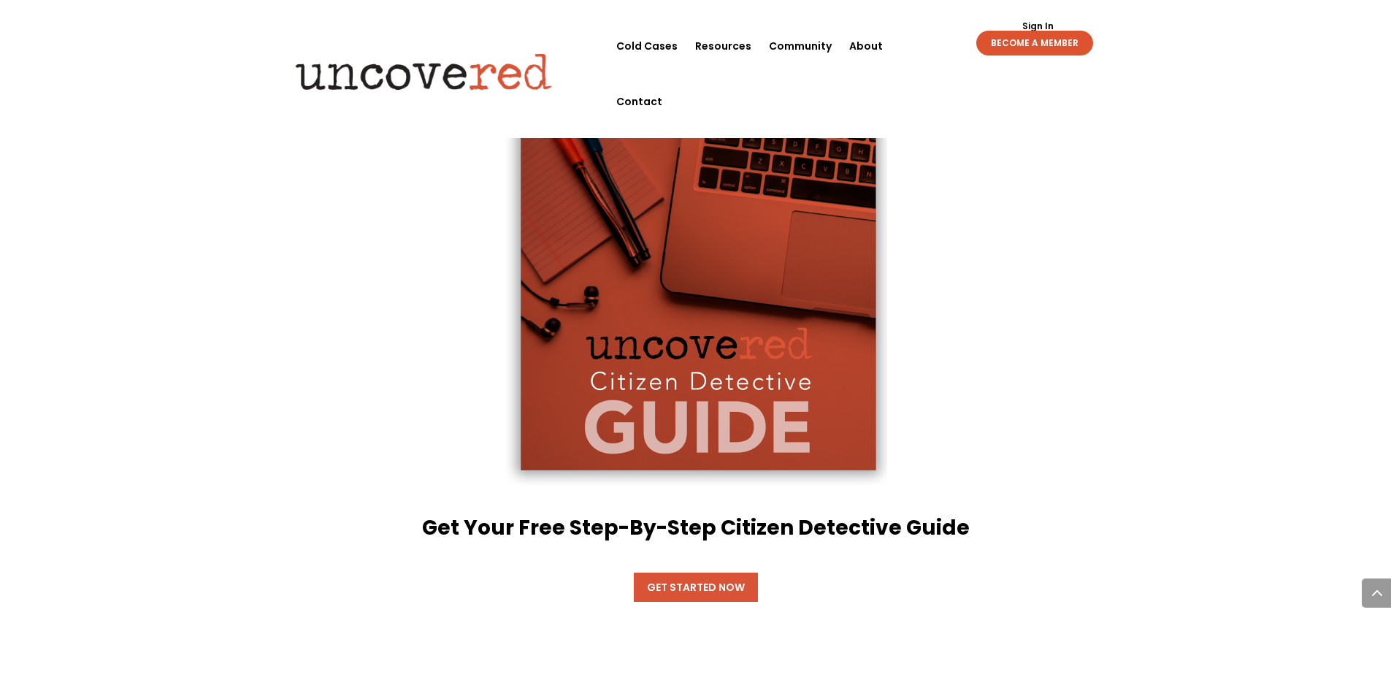  What do you see at coordinates (1038, 26) in the screenshot?
I see `a: Sign In` at bounding box center [1038, 26].